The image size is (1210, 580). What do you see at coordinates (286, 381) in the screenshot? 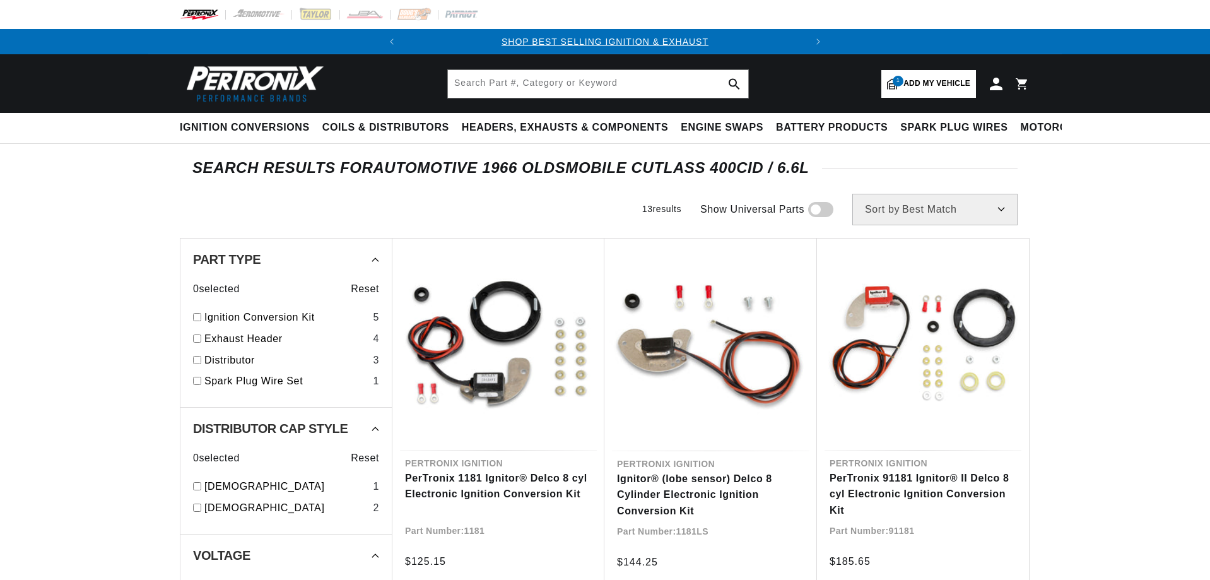
I see `a: Spark Plug Wire Set` at bounding box center [286, 381].